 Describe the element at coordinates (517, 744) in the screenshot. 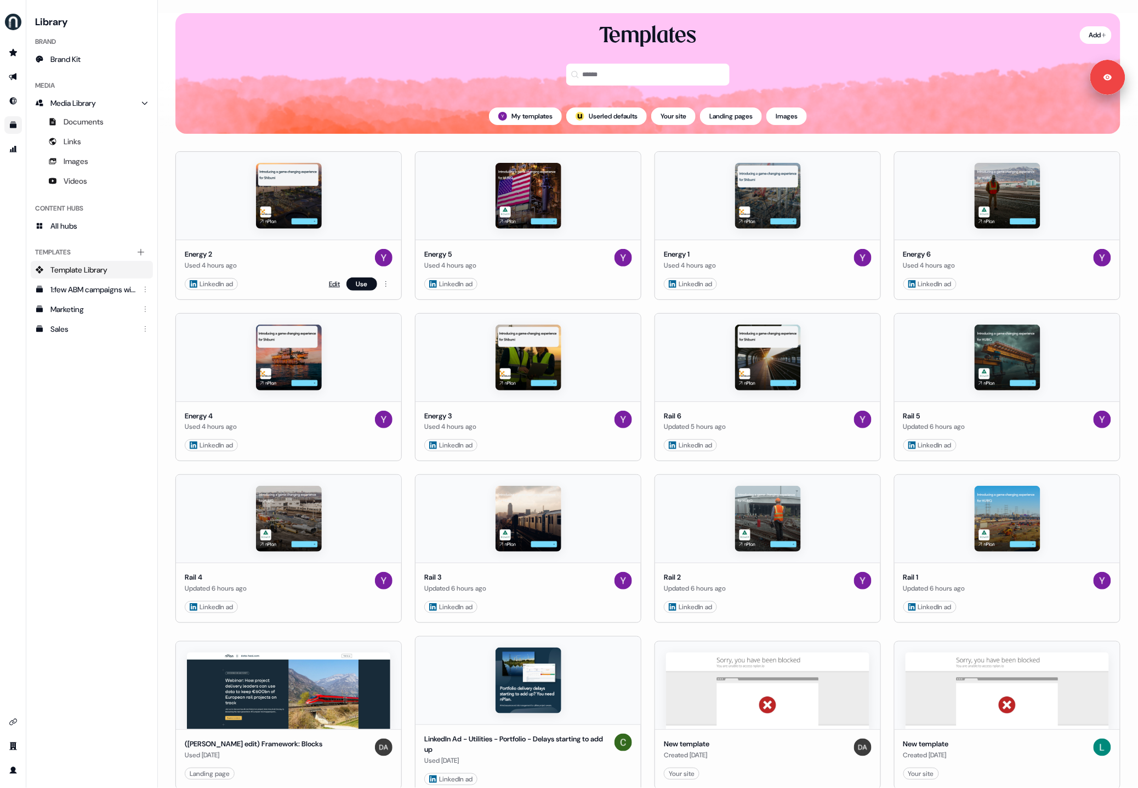

I see `div: LinkedIn Ad - Utilities - Portfolio - Delays starting to add up` at that location.